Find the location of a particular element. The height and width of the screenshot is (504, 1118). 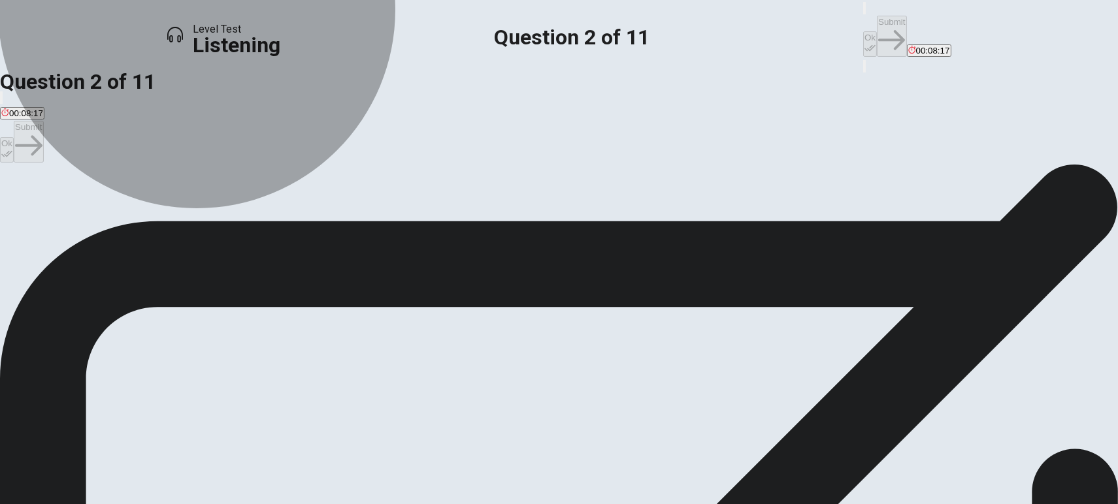

h1: Listening is located at coordinates (237, 45).